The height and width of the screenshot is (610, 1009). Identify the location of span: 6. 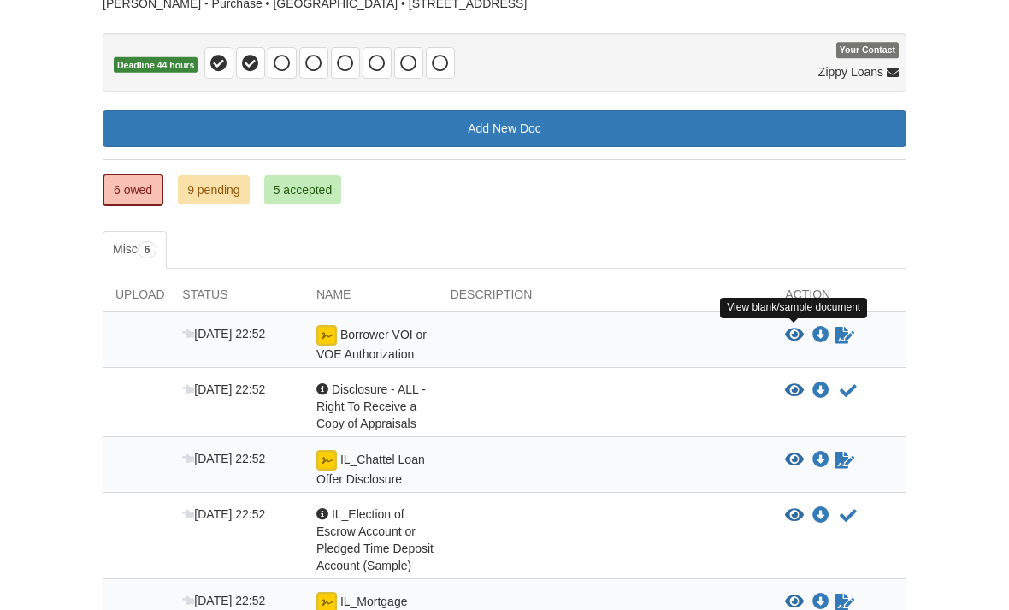
(147, 250).